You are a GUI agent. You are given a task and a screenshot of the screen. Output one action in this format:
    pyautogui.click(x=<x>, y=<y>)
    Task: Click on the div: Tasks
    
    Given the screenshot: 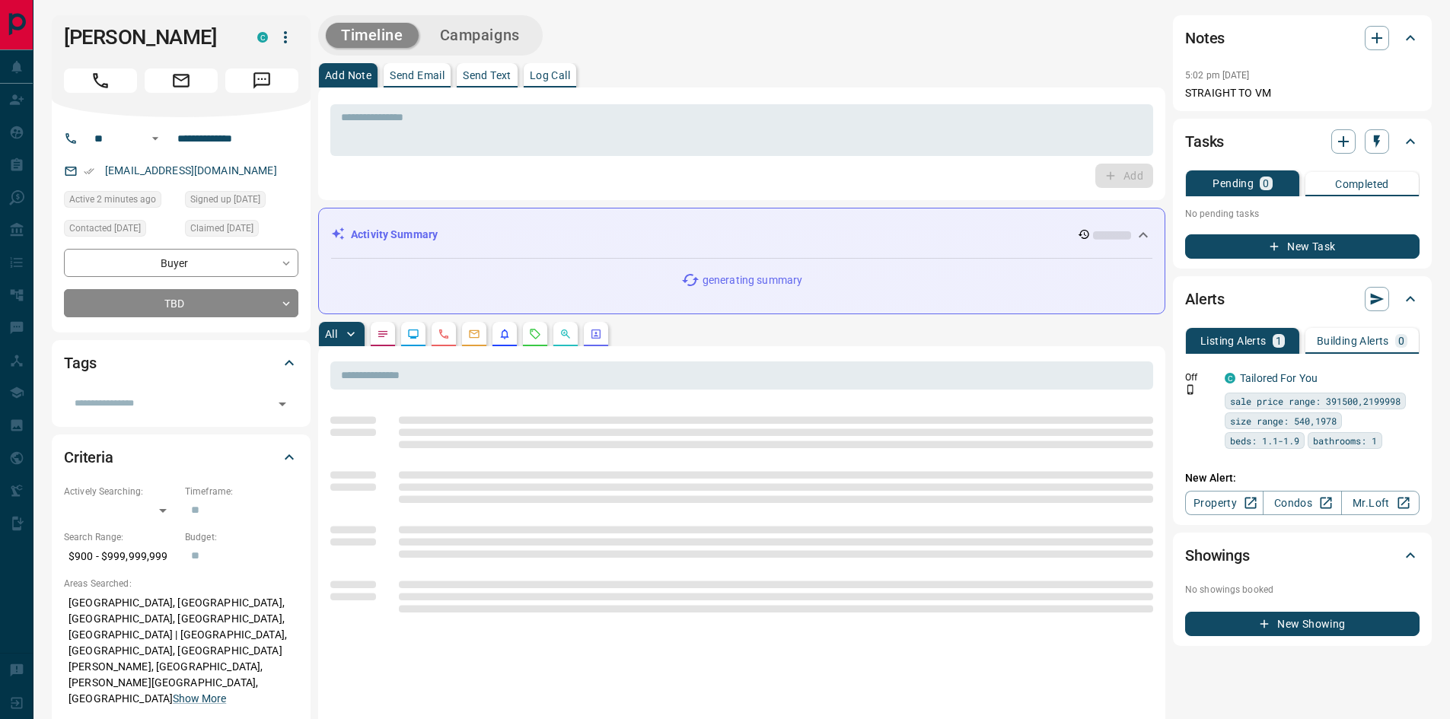 What is the action you would take?
    pyautogui.click(x=1302, y=142)
    